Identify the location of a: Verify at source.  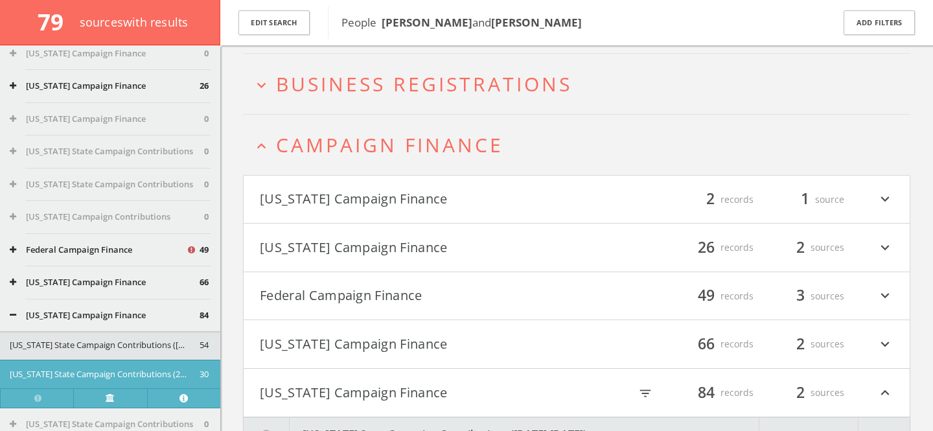
(110, 398).